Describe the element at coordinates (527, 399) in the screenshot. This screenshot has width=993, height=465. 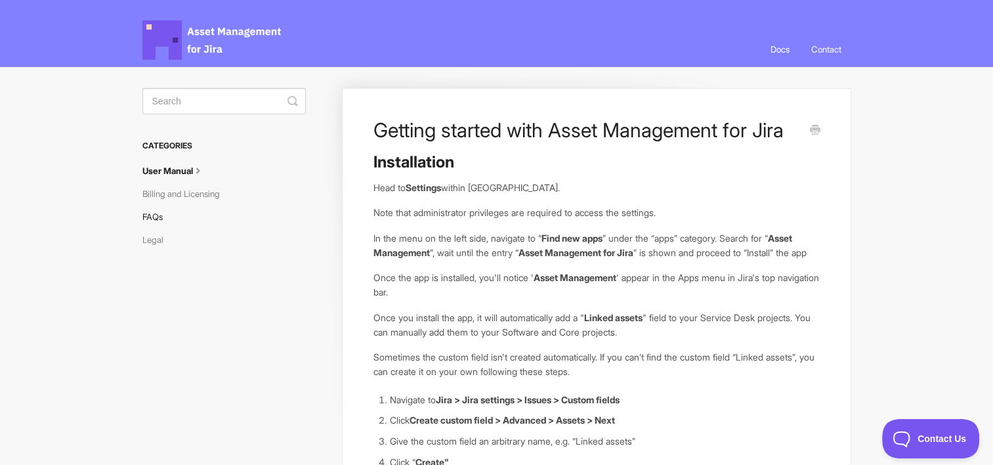
I see `strong: Jira > Jira settings > Issues > Custom fields` at that location.